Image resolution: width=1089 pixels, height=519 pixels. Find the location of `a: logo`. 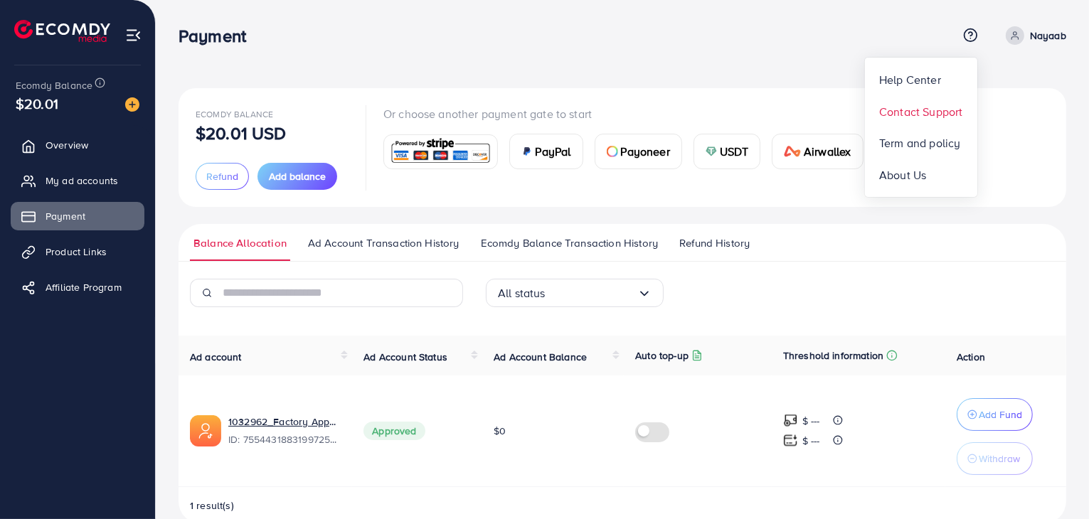

a: logo is located at coordinates (62, 31).